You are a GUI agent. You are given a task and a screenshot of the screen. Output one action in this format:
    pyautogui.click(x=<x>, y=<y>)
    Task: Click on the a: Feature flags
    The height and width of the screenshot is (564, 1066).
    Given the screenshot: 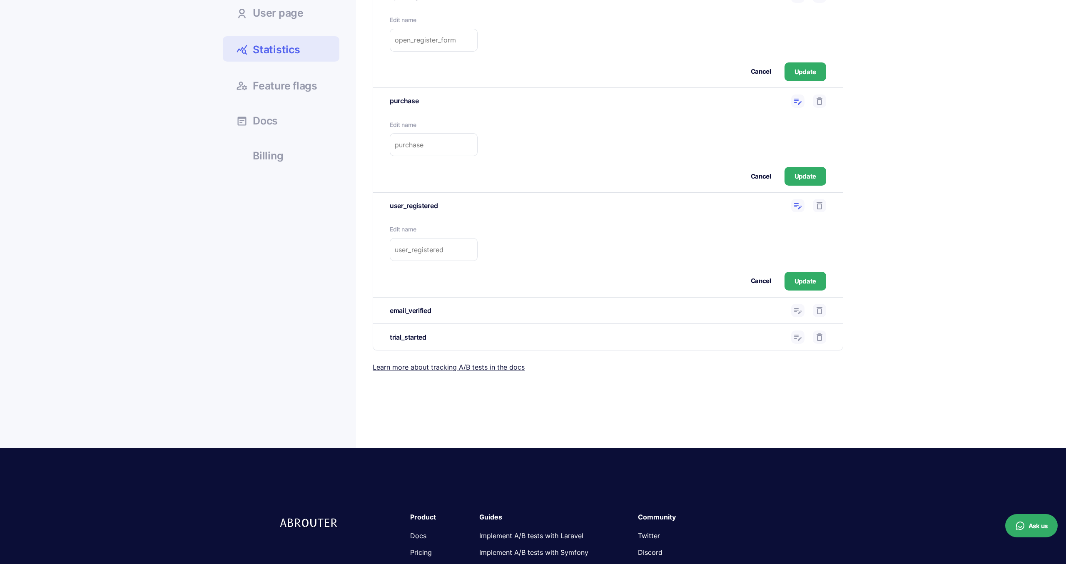 What is the action you would take?
    pyautogui.click(x=281, y=85)
    